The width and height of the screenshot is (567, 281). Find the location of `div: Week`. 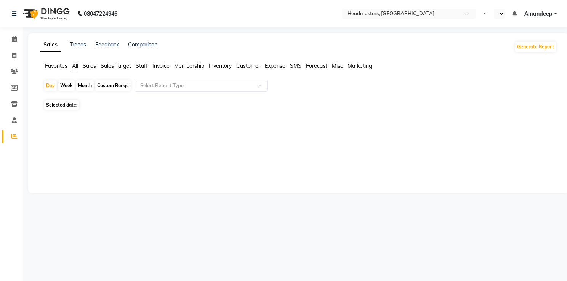

div: Week is located at coordinates (66, 86).